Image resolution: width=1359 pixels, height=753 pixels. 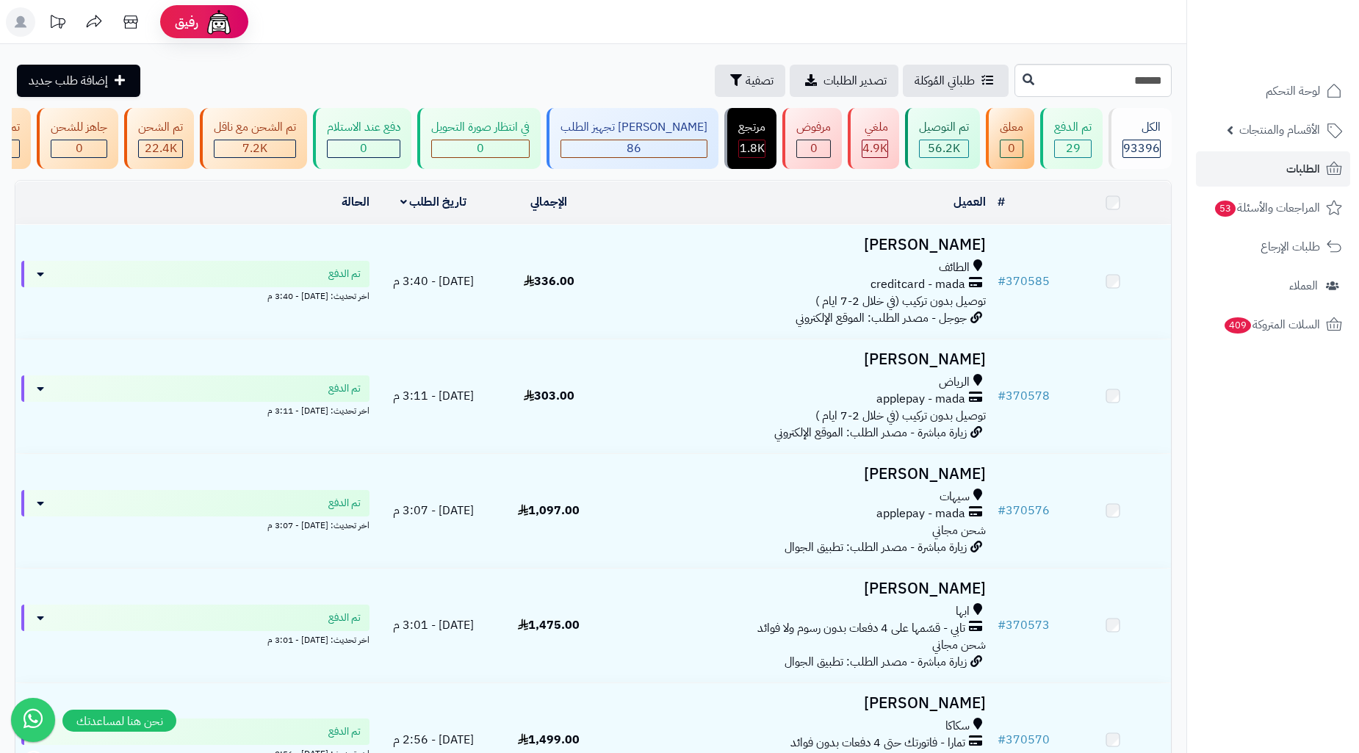 I want to click on a: تصدير الطلبات, so click(x=844, y=81).